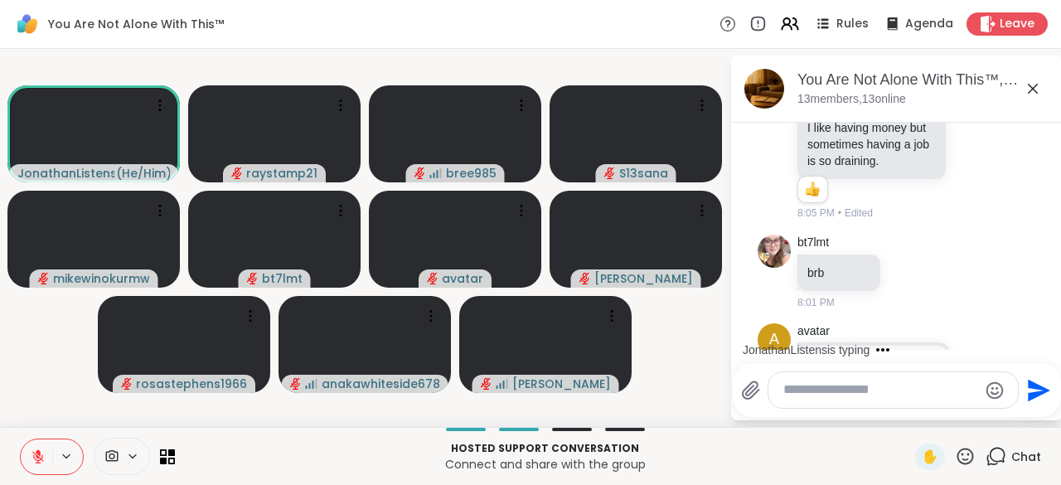  I want to click on span: 8:01 PM, so click(816, 303).